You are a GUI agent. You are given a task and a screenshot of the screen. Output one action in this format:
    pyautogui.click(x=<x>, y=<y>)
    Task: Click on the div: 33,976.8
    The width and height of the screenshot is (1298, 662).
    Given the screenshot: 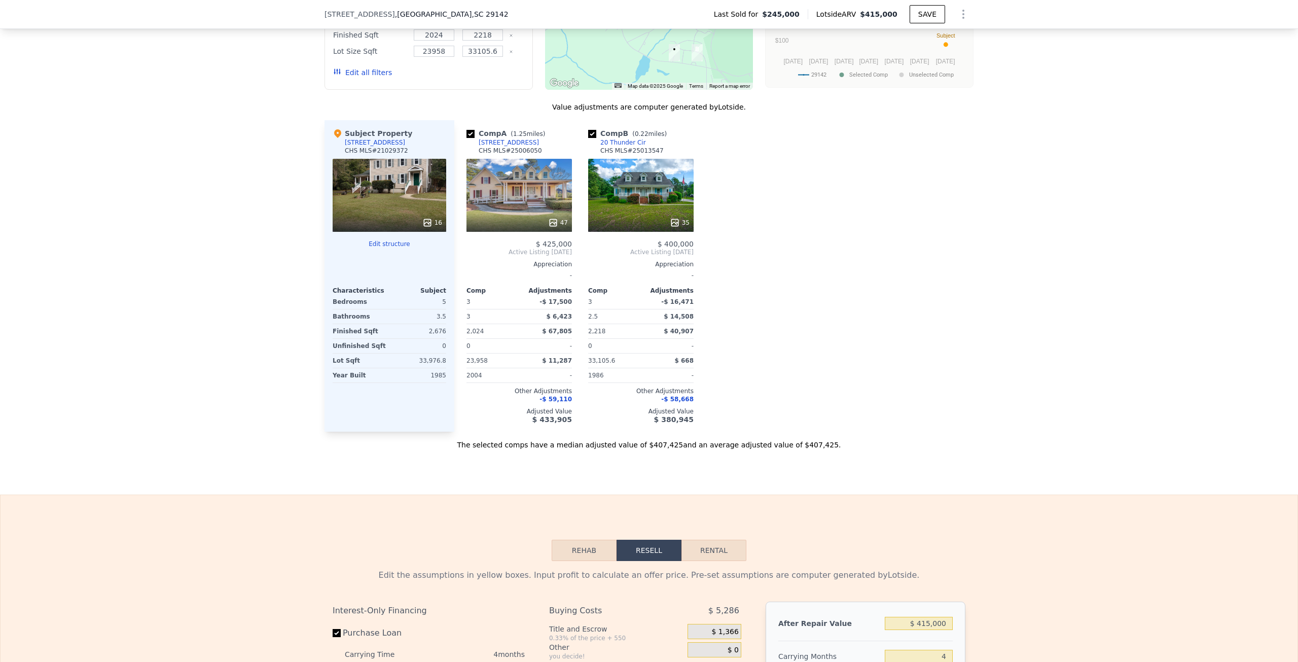 What is the action you would take?
    pyautogui.click(x=419, y=361)
    